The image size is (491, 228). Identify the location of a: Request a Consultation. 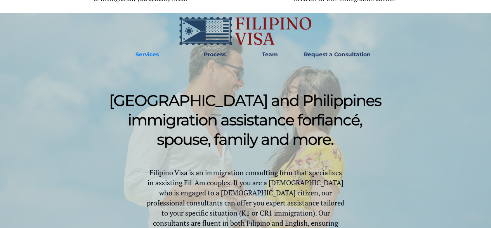
(337, 55).